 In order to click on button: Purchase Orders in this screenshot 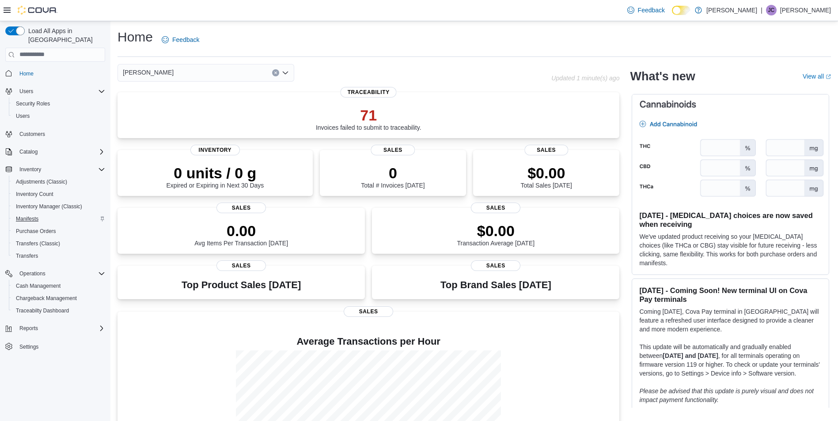, I will do `click(59, 231)`.